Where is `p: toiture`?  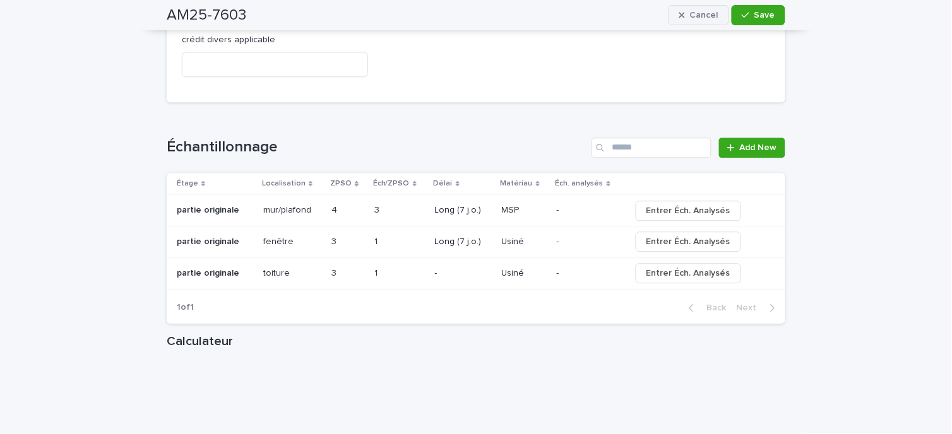 p: toiture is located at coordinates (278, 272).